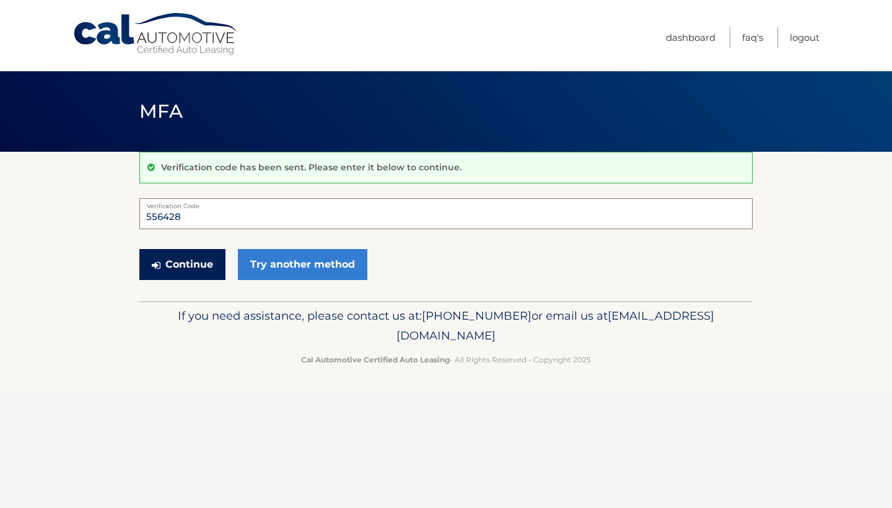  Describe the element at coordinates (446, 359) in the screenshot. I see `p: - All Rights Reserved - Copyright 2025` at that location.